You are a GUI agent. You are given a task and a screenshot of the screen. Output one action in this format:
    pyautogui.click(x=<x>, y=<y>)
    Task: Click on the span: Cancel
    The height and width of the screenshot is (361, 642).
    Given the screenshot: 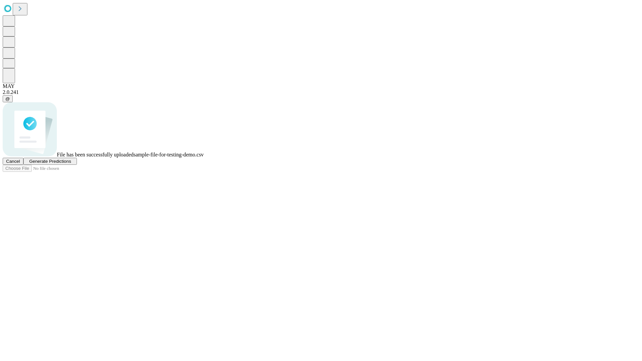 What is the action you would take?
    pyautogui.click(x=13, y=161)
    